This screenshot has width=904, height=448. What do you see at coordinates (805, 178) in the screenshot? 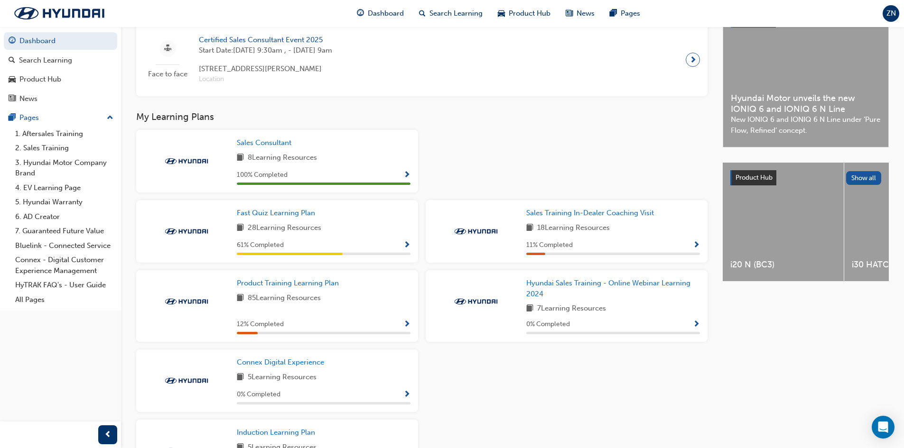
I see `a: Product HubShow all` at bounding box center [805, 178].